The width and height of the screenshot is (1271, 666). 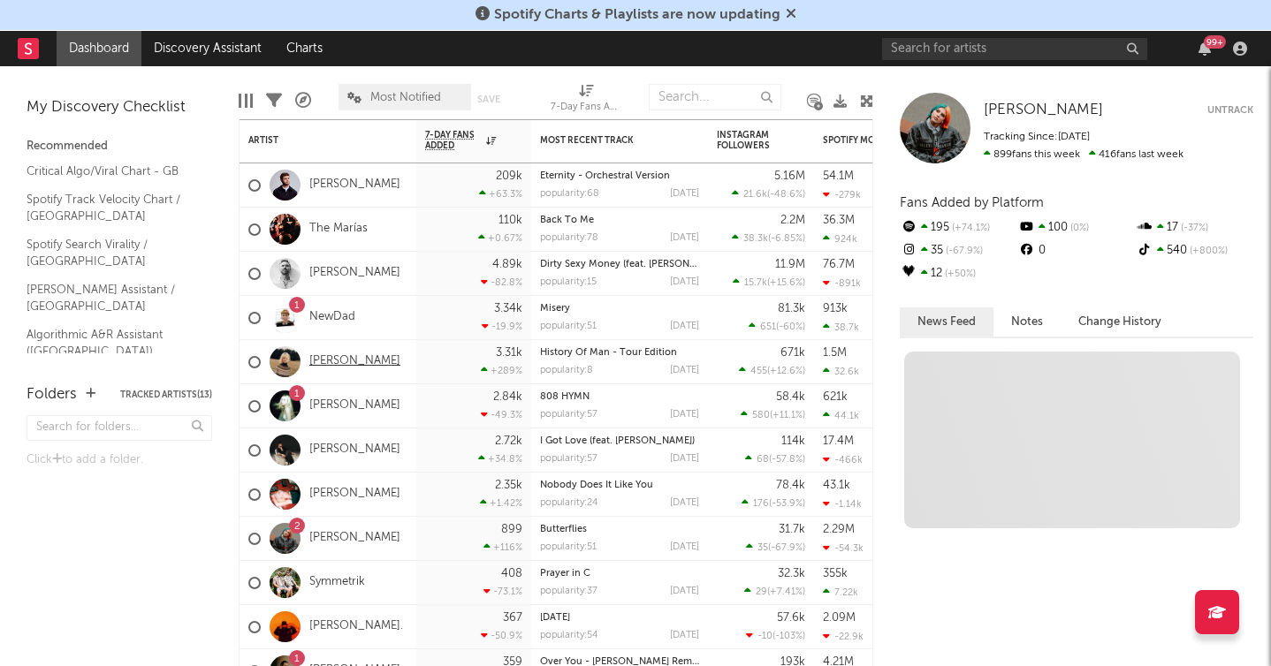 What do you see at coordinates (1076, 228) in the screenshot?
I see `div: 100` at bounding box center [1076, 228].